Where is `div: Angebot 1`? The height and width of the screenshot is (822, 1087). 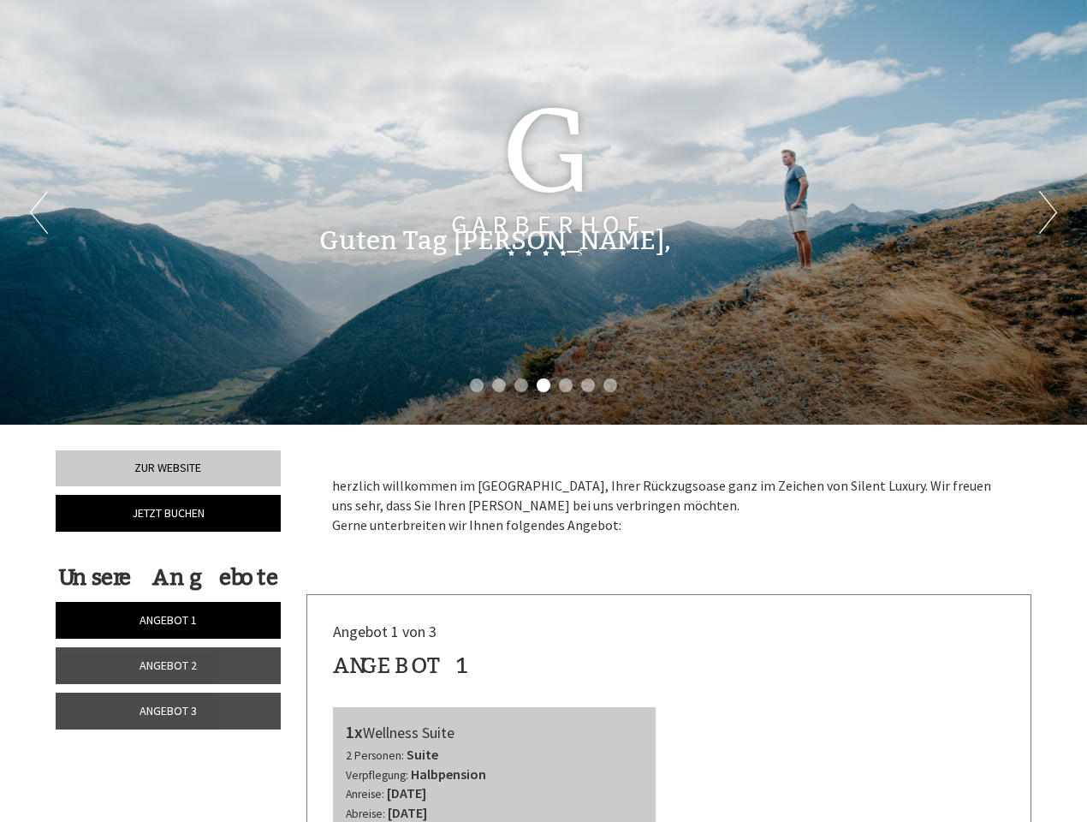 div: Angebot 1 is located at coordinates (401, 665).